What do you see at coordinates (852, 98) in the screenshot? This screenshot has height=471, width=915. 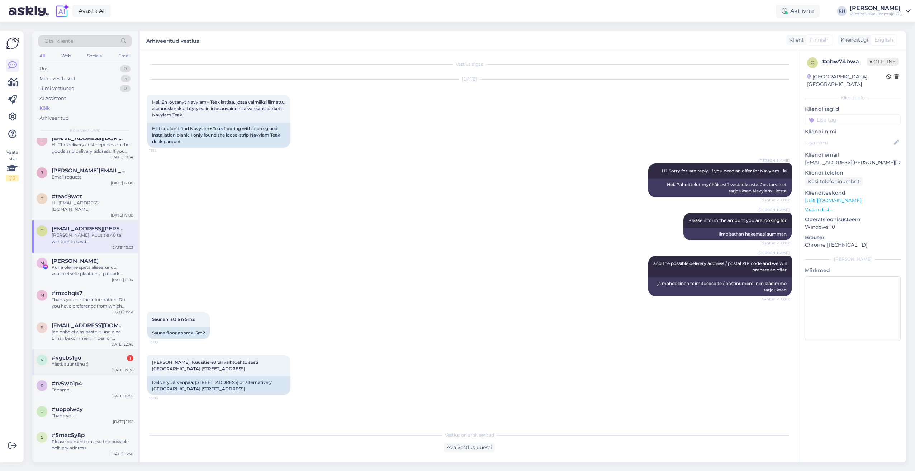 I see `div: Kliendi info` at bounding box center [852, 98].